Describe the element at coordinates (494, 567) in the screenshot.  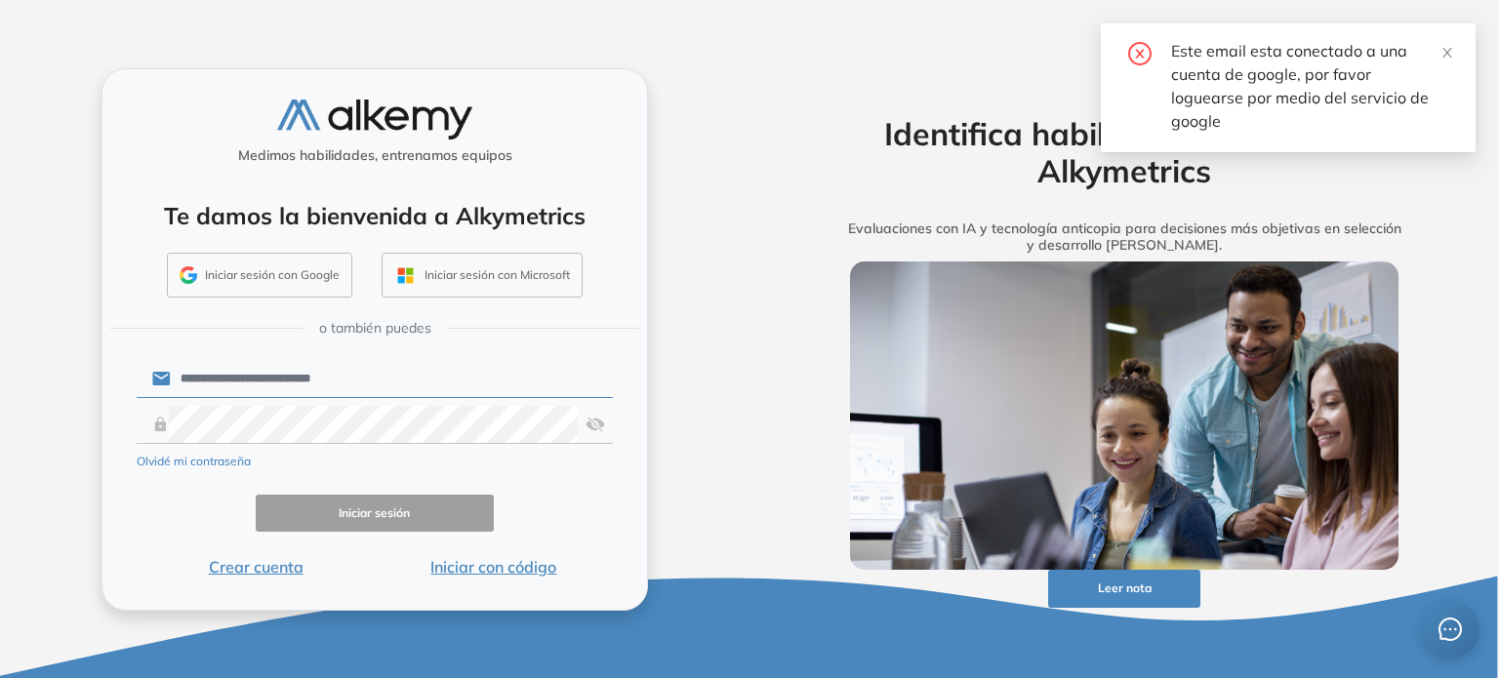
I see `button: Iniciar con código` at that location.